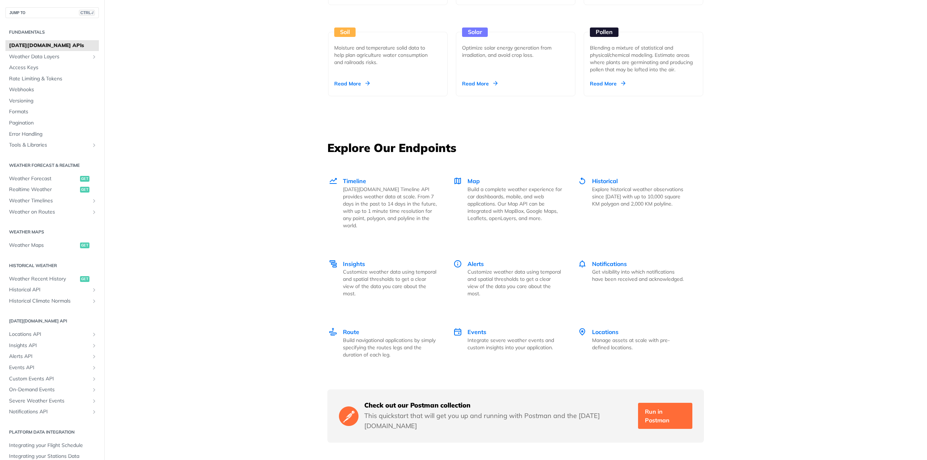 This screenshot has height=460, width=927. What do you see at coordinates (388, 51) in the screenshot?
I see `a: Soil Moisture and temperature solid data to help plan agriculture water consumption and railroads...` at bounding box center [388, 51].